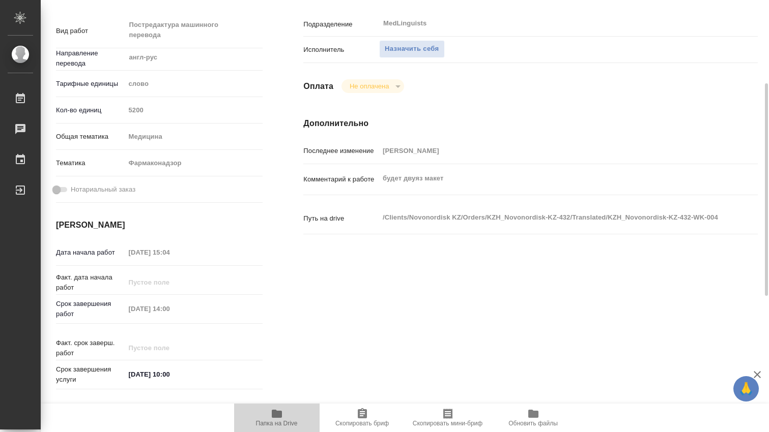 Image resolution: width=769 pixels, height=432 pixels. Describe the element at coordinates (448, 418) in the screenshot. I see `button: Скопировать мини-бриф` at that location.